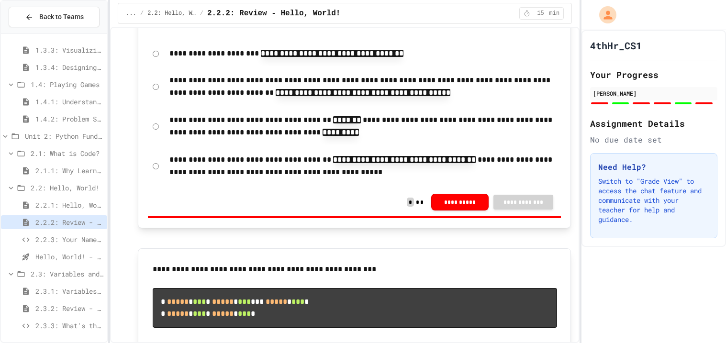 The height and width of the screenshot is (343, 726). Describe the element at coordinates (67, 153) in the screenshot. I see `span: 2.1: What is Code?` at that location.